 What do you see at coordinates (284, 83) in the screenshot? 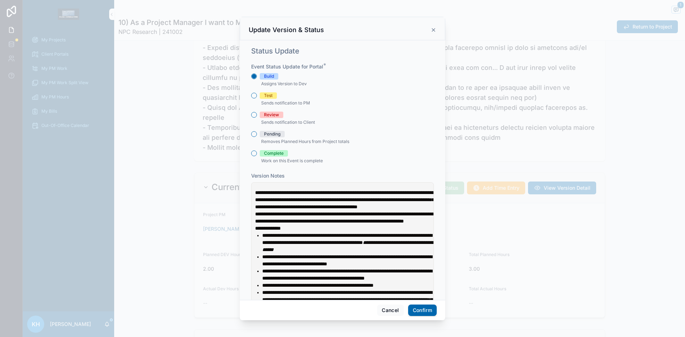
I see `span: Assigns Version to Dev` at bounding box center [284, 83].